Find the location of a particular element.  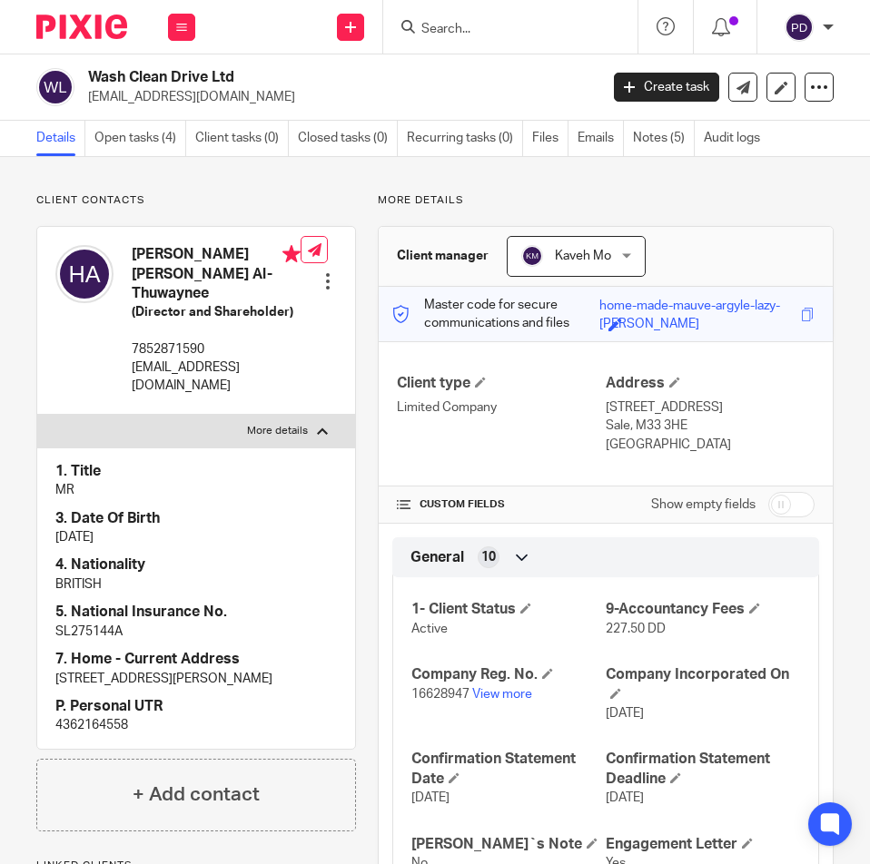

a: Open tasks (4) is located at coordinates (140, 138).